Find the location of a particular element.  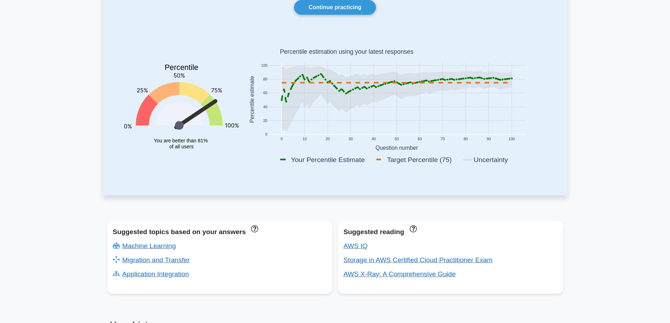

text: Percentile estimation using your latest responses is located at coordinates (346, 52).